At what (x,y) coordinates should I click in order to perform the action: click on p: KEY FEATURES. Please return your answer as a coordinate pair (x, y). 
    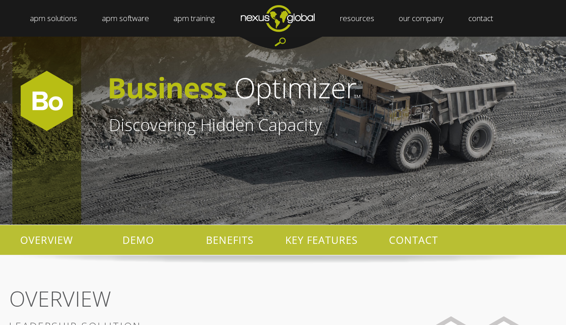
    Looking at the image, I should click on (322, 240).